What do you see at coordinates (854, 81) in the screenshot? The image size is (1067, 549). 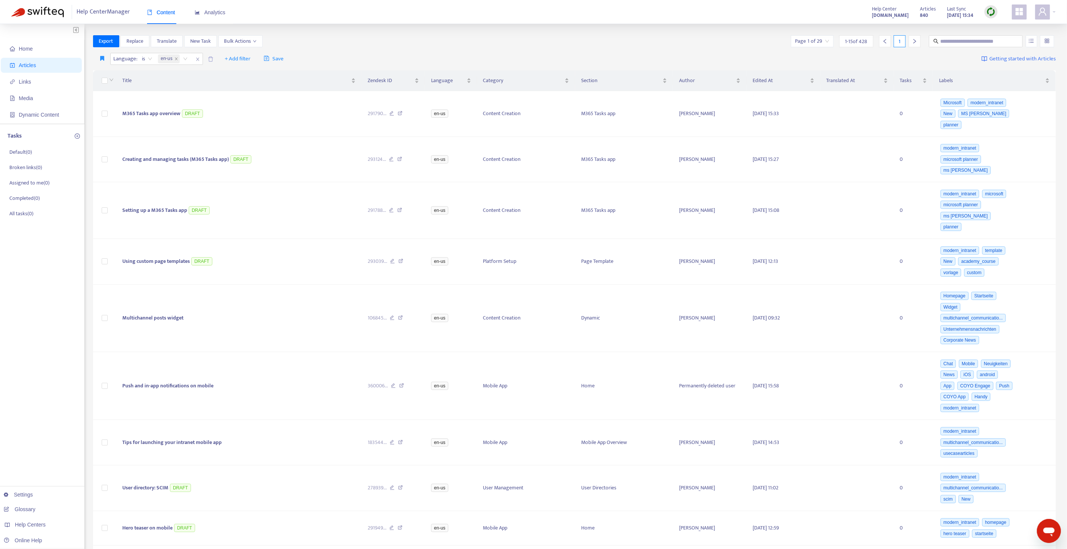 I see `span: Translated At` at bounding box center [854, 81].